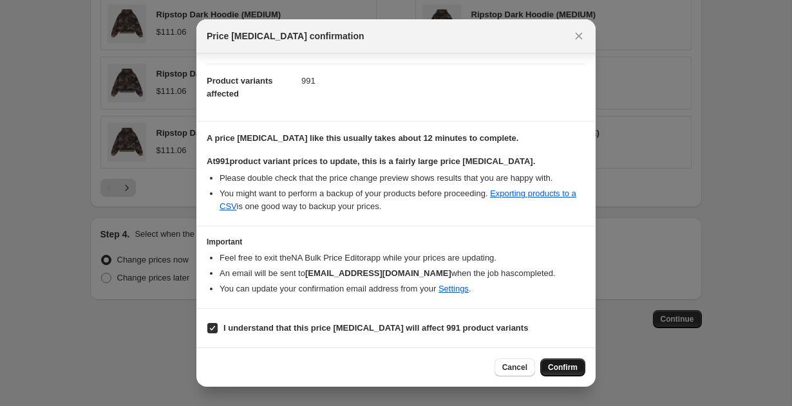 The image size is (792, 406). I want to click on span: Confirm, so click(563, 368).